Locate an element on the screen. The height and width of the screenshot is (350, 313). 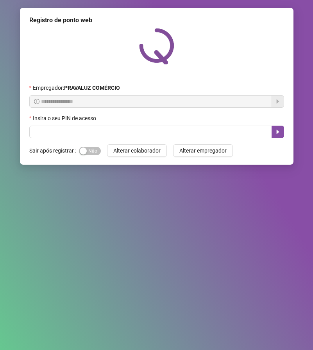
span: Alterar empregador is located at coordinates (203, 151).